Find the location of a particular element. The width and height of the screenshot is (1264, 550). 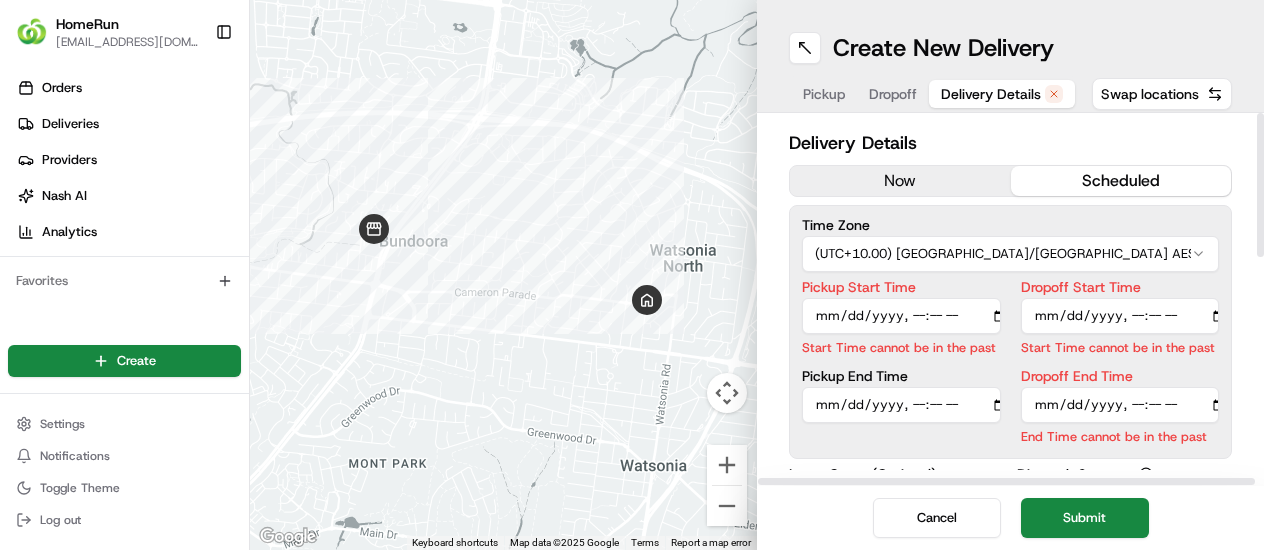

span: Settings is located at coordinates (62, 424).